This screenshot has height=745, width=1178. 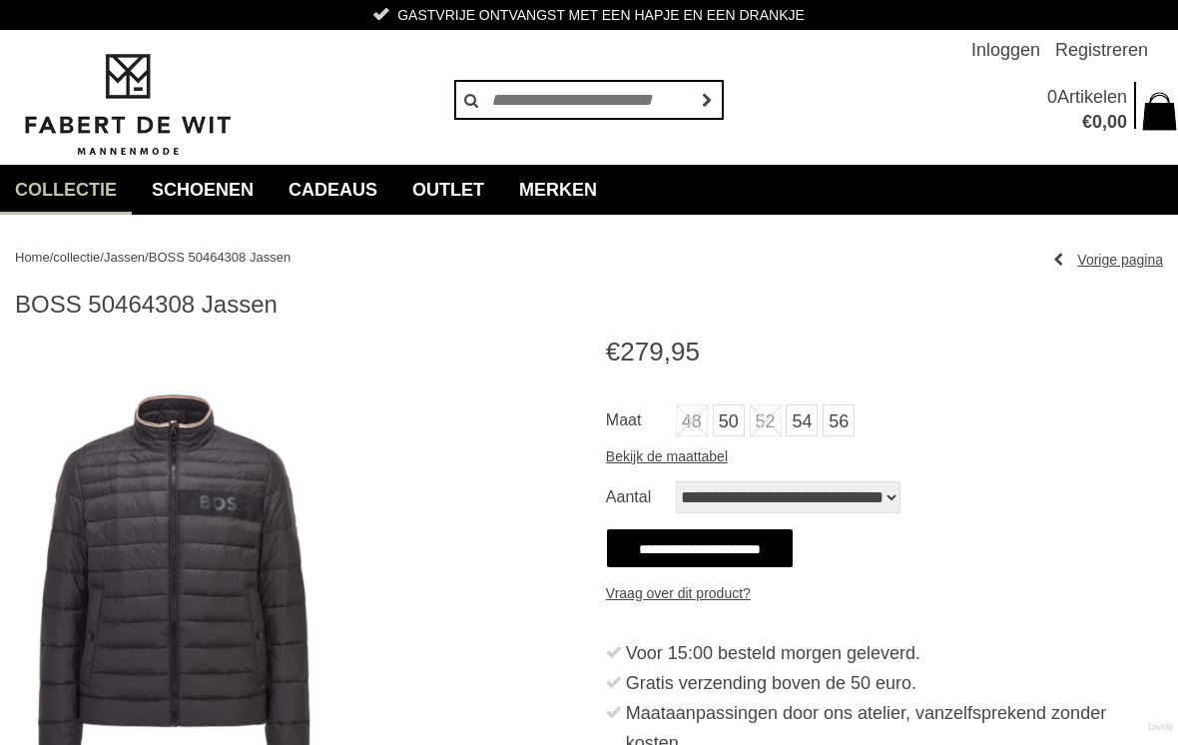 I want to click on a: Bekijk de maattabel, so click(x=667, y=456).